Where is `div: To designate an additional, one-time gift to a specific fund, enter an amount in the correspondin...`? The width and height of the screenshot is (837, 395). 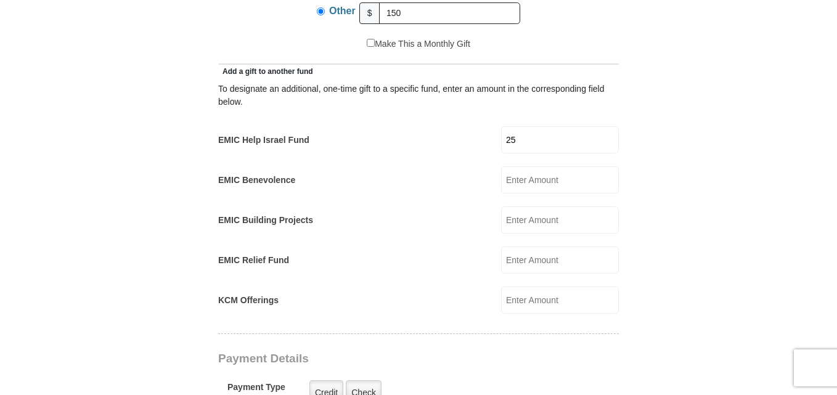 div: To designate an additional, one-time gift to a specific fund, enter an amount in the correspondin... is located at coordinates (419, 96).